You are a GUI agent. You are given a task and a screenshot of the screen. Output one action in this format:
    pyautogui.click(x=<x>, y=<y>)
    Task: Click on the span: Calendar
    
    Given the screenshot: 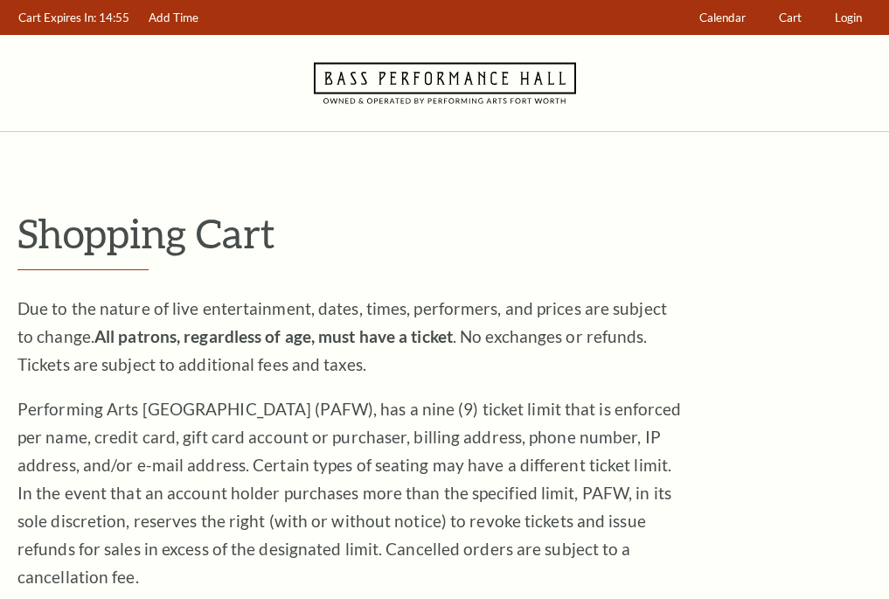 What is the action you would take?
    pyautogui.click(x=722, y=17)
    